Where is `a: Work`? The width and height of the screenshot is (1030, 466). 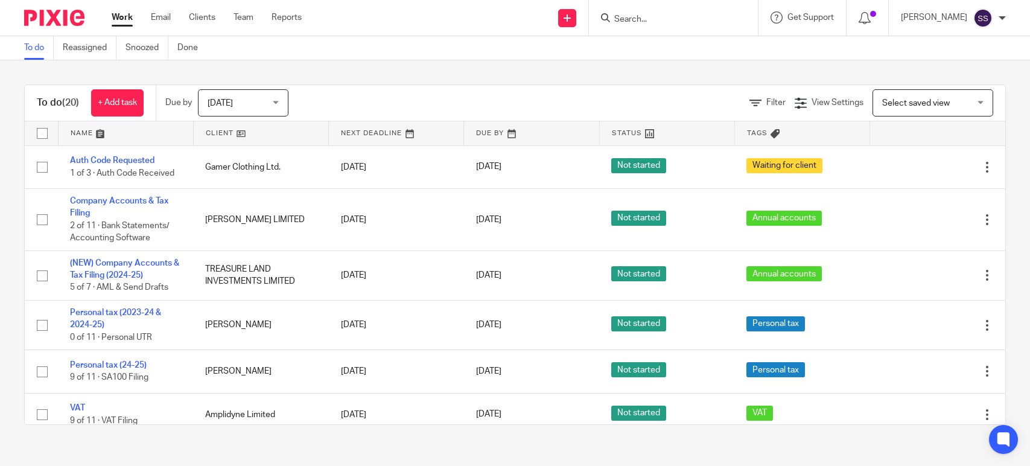 a: Work is located at coordinates (122, 17).